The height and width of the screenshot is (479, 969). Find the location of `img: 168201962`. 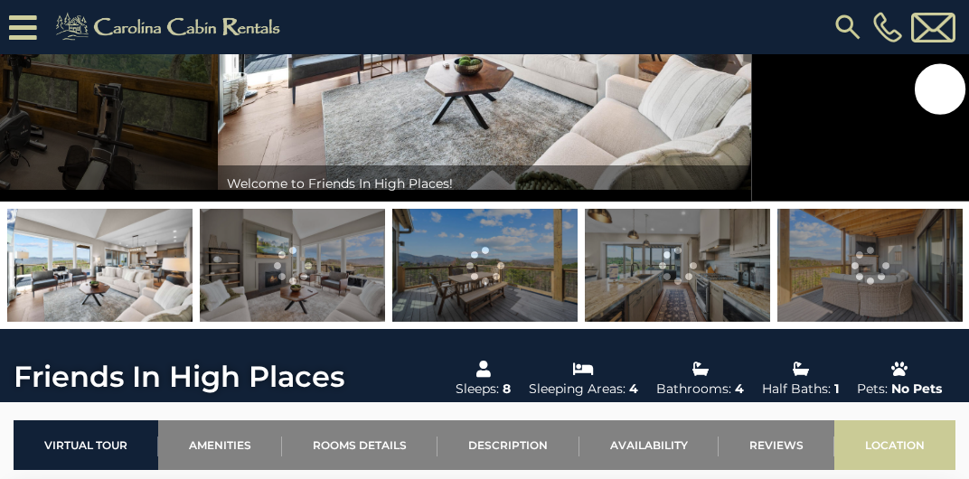

img: 168201962 is located at coordinates (677, 265).